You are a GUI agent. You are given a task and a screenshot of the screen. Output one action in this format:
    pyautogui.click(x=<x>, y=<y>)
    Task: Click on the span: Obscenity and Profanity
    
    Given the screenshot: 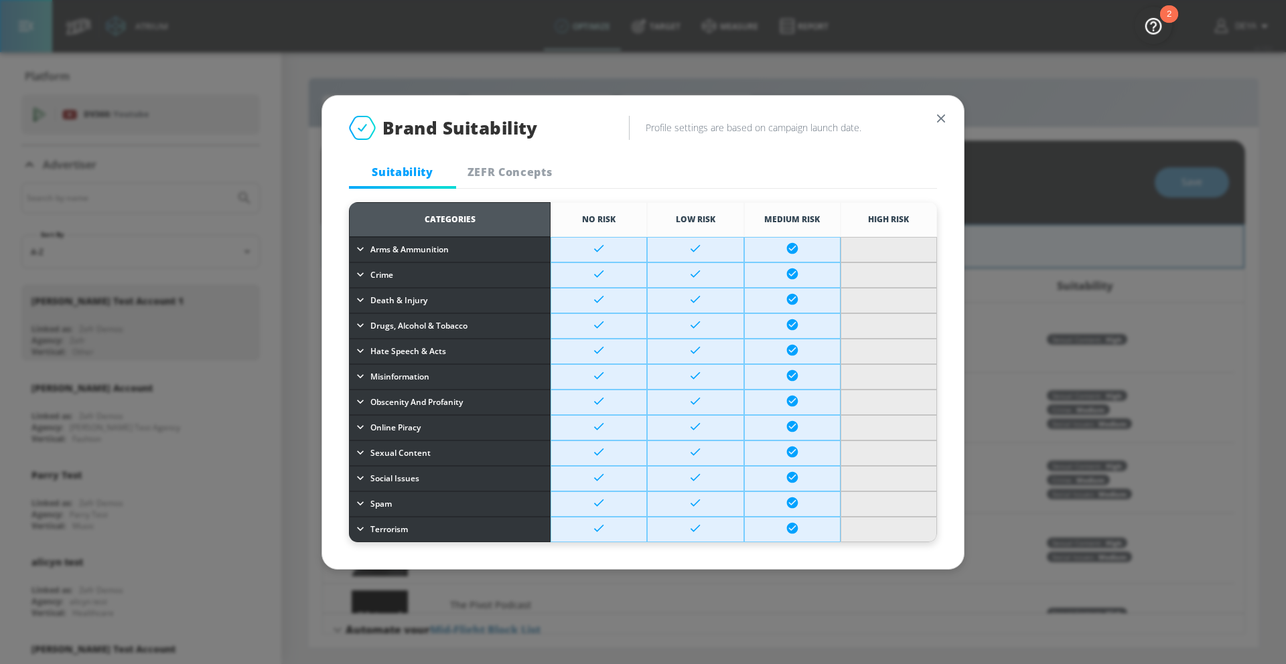 What is the action you would take?
    pyautogui.click(x=417, y=403)
    